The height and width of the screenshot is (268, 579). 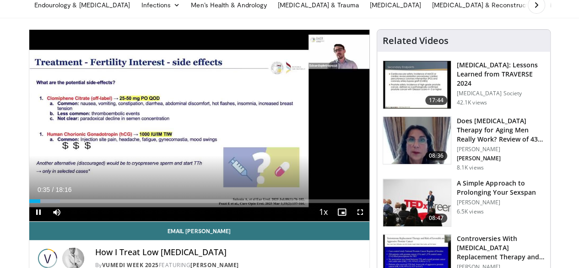 What do you see at coordinates (470, 211) in the screenshot?
I see `p: 6.5K views` at bounding box center [470, 211].